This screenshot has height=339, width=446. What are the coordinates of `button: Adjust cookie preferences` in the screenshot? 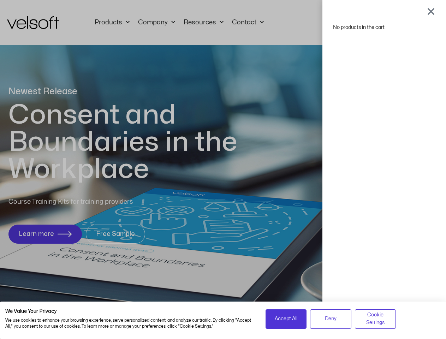 It's located at (375, 319).